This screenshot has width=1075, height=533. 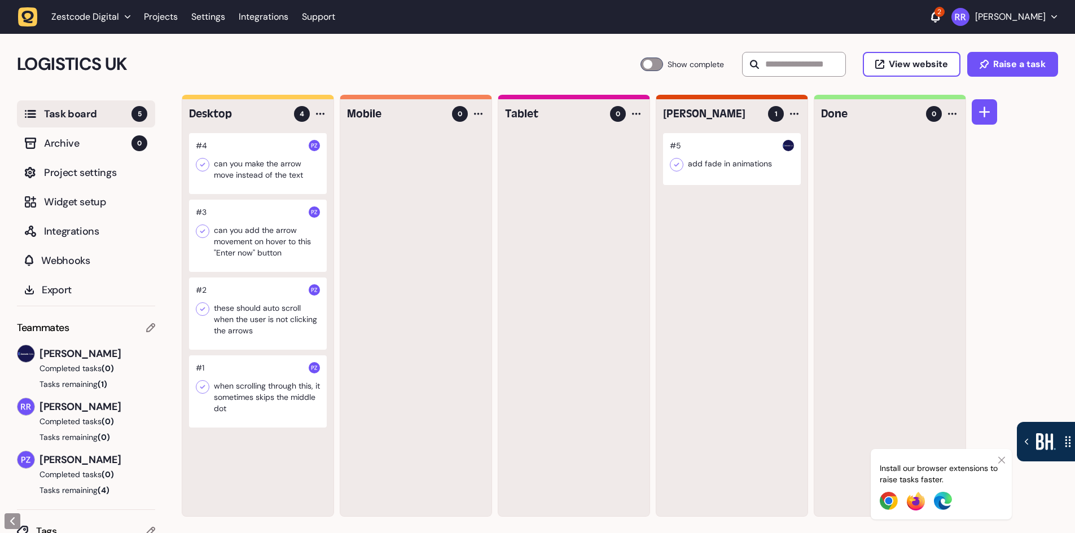 What do you see at coordinates (87, 143) in the screenshot?
I see `span: Archive` at bounding box center [87, 143].